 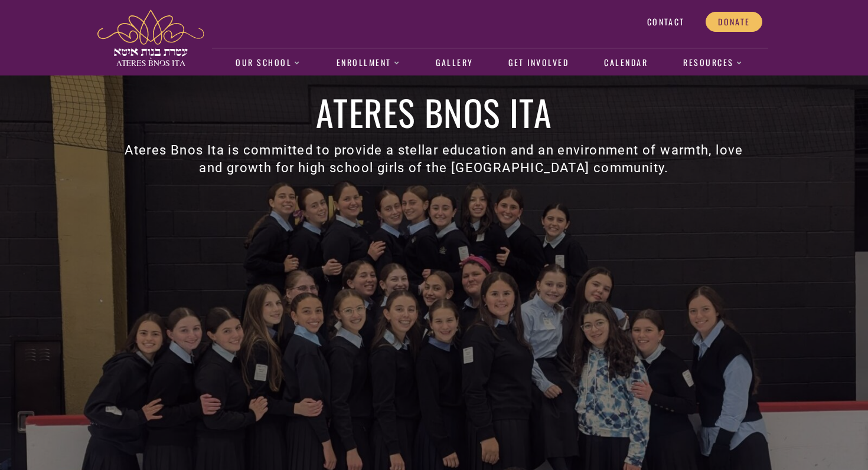 I want to click on span: Donate, so click(x=734, y=22).